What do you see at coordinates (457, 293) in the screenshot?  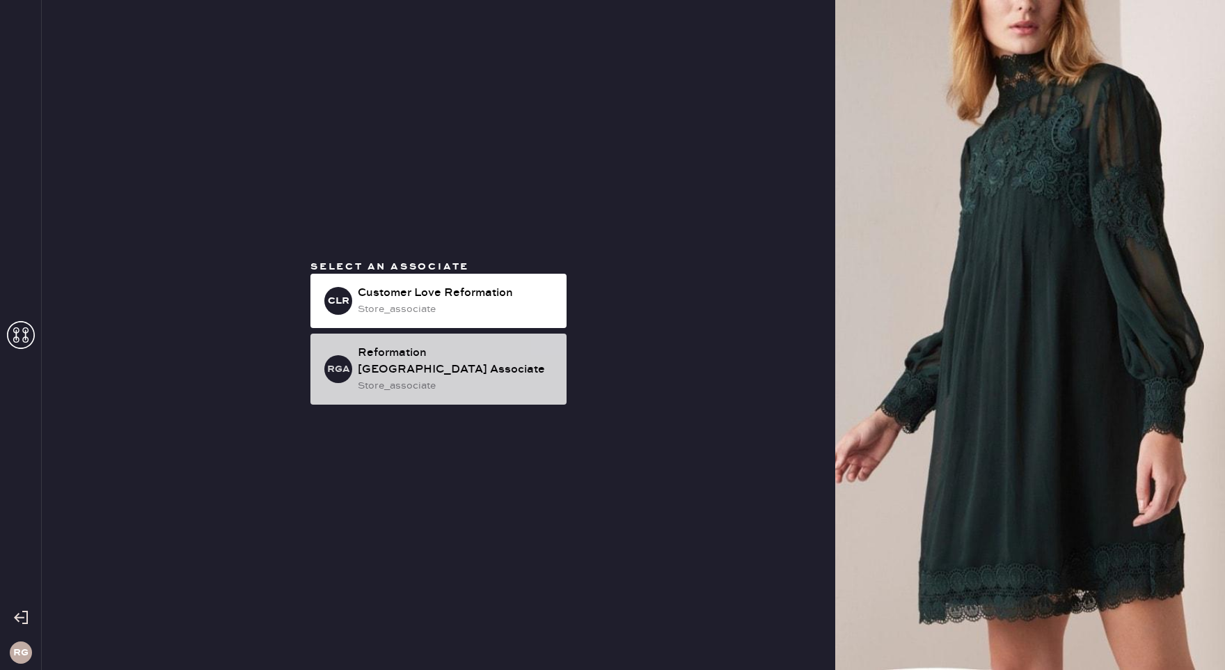 I see `div: Customer Love Reformation` at bounding box center [457, 293].